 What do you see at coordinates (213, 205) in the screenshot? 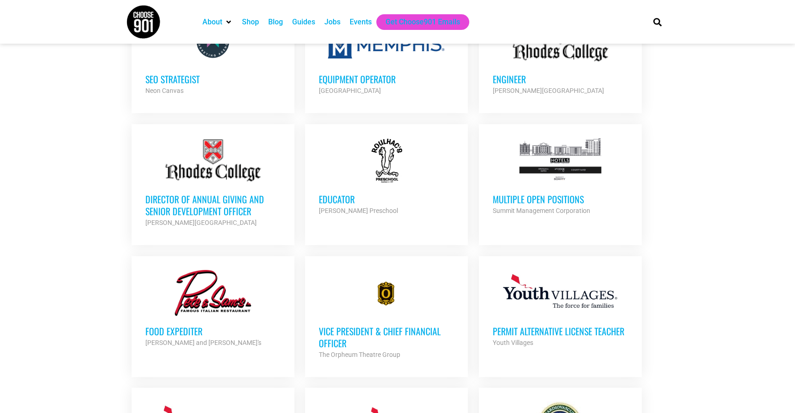
I see `h3: Director of Annual Giving and Senior Development Officer` at bounding box center [213, 205].